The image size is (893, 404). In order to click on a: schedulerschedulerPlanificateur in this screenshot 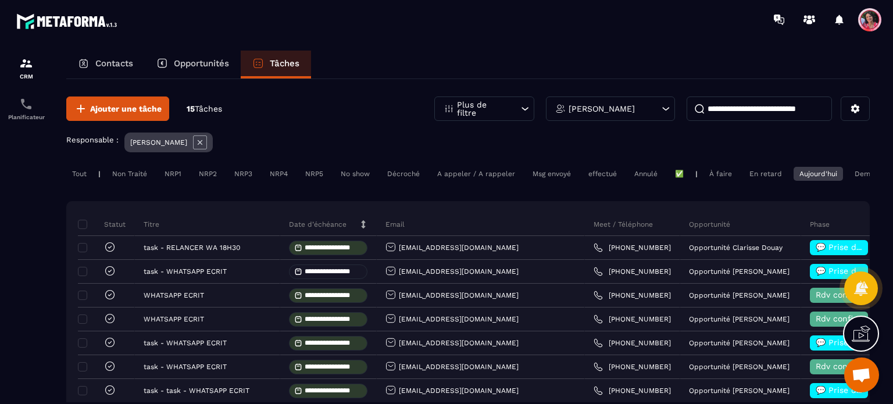, I will do `click(26, 109)`.